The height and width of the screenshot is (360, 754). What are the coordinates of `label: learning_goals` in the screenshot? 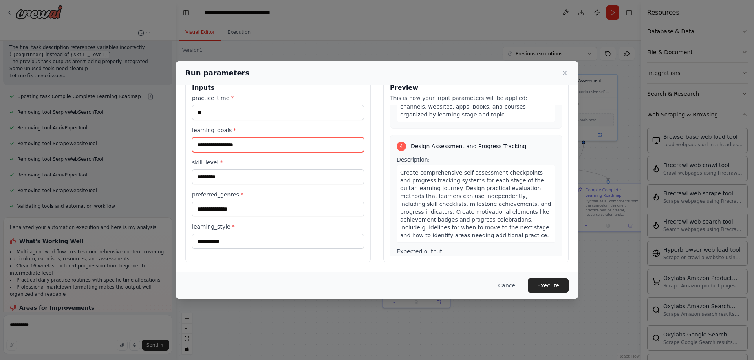 It's located at (278, 130).